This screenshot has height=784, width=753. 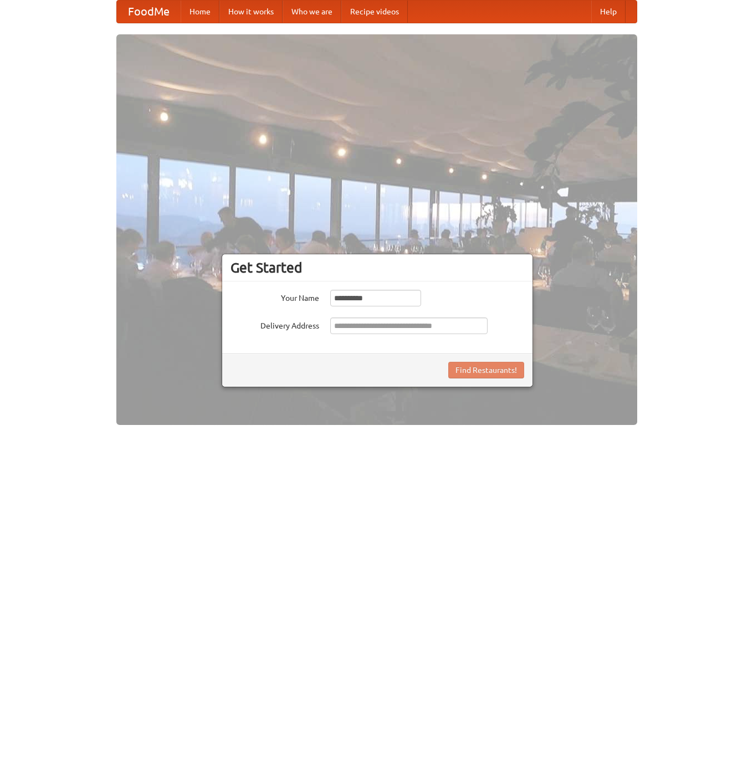 What do you see at coordinates (275, 324) in the screenshot?
I see `label: Delivery Address` at bounding box center [275, 324].